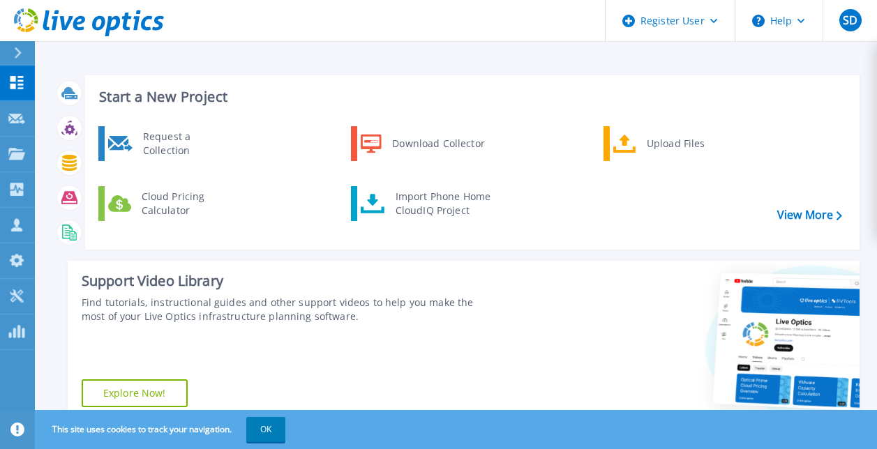 The width and height of the screenshot is (877, 449). I want to click on div: Find tutorials, instructional guides and other support videos to help you make the most of your L..., so click(287, 310).